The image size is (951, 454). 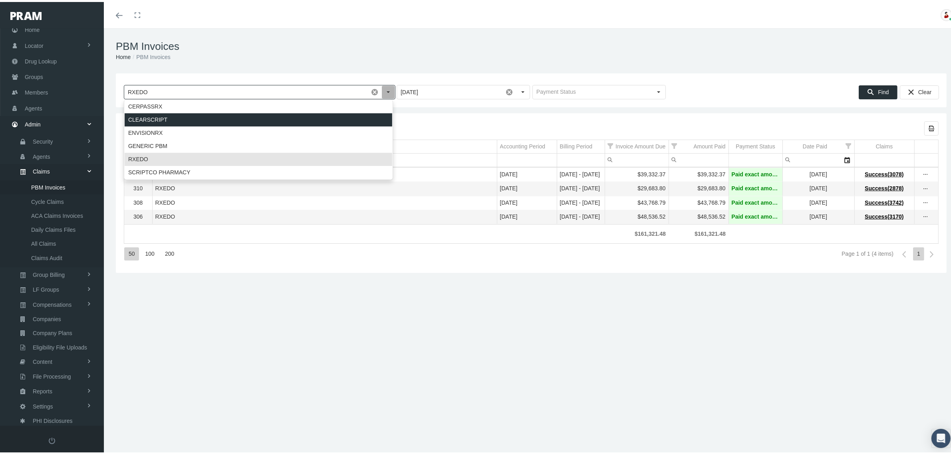 What do you see at coordinates (674, 144) in the screenshot?
I see `span: Show filter options for column 'Amount Paid'` at bounding box center [674, 144].